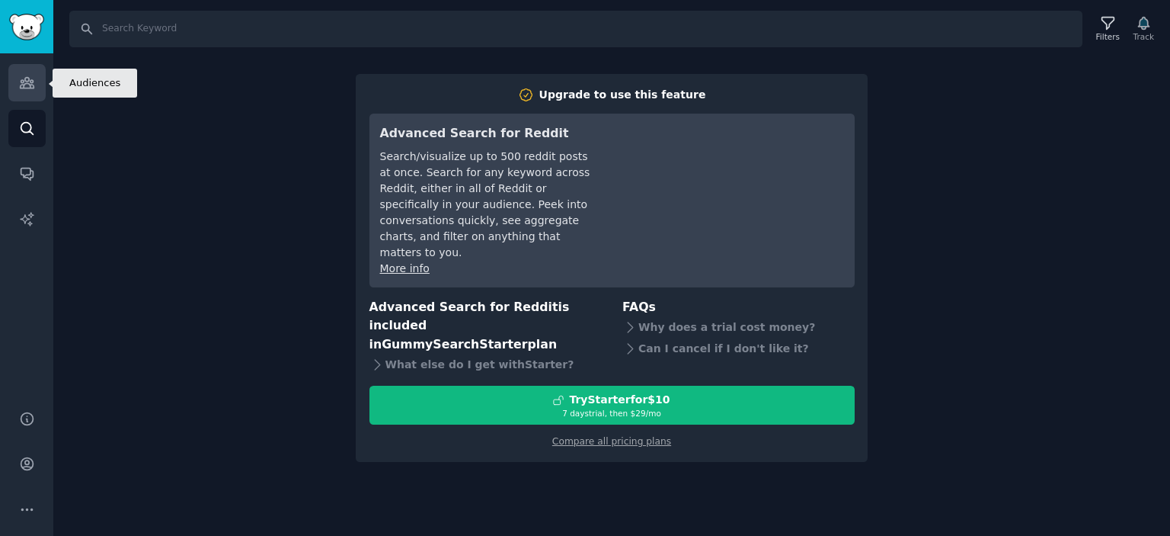 This screenshot has height=536, width=1170. What do you see at coordinates (738, 348) in the screenshot?
I see `div: Can I cancel if I don't like it?` at bounding box center [738, 348].